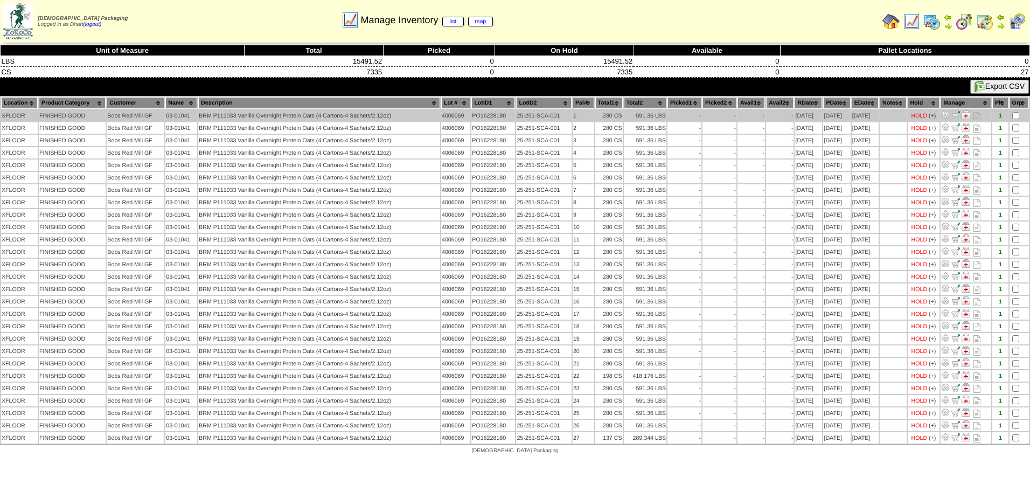  Describe the element at coordinates (719, 103) in the screenshot. I see `th: Picked2` at that location.